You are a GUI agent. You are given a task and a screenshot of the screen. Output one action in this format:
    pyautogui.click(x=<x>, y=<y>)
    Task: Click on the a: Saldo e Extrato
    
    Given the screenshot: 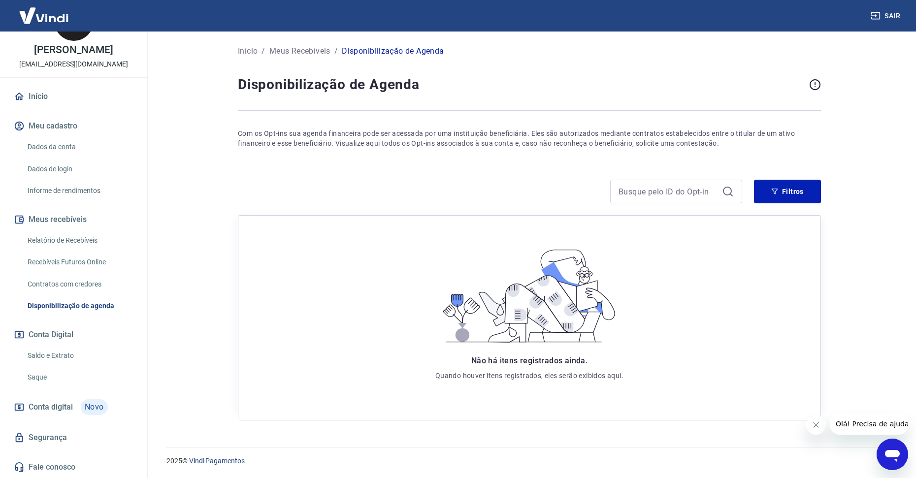 What is the action you would take?
    pyautogui.click(x=79, y=355)
    